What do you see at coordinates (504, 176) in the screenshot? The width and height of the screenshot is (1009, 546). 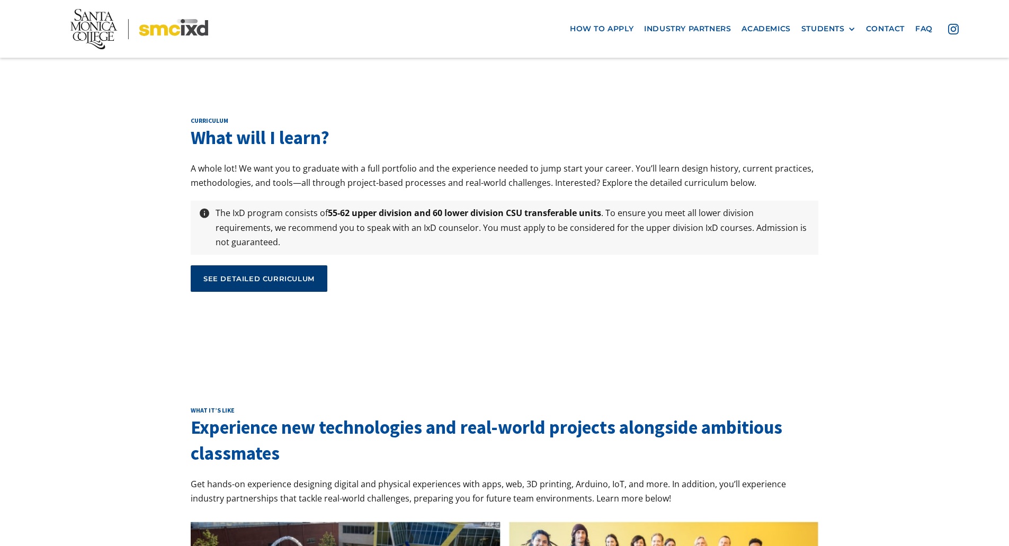 I see `p: A whole lot! We want you to graduate with a full portfolio and the experience needed to jump star...` at bounding box center [504, 176].